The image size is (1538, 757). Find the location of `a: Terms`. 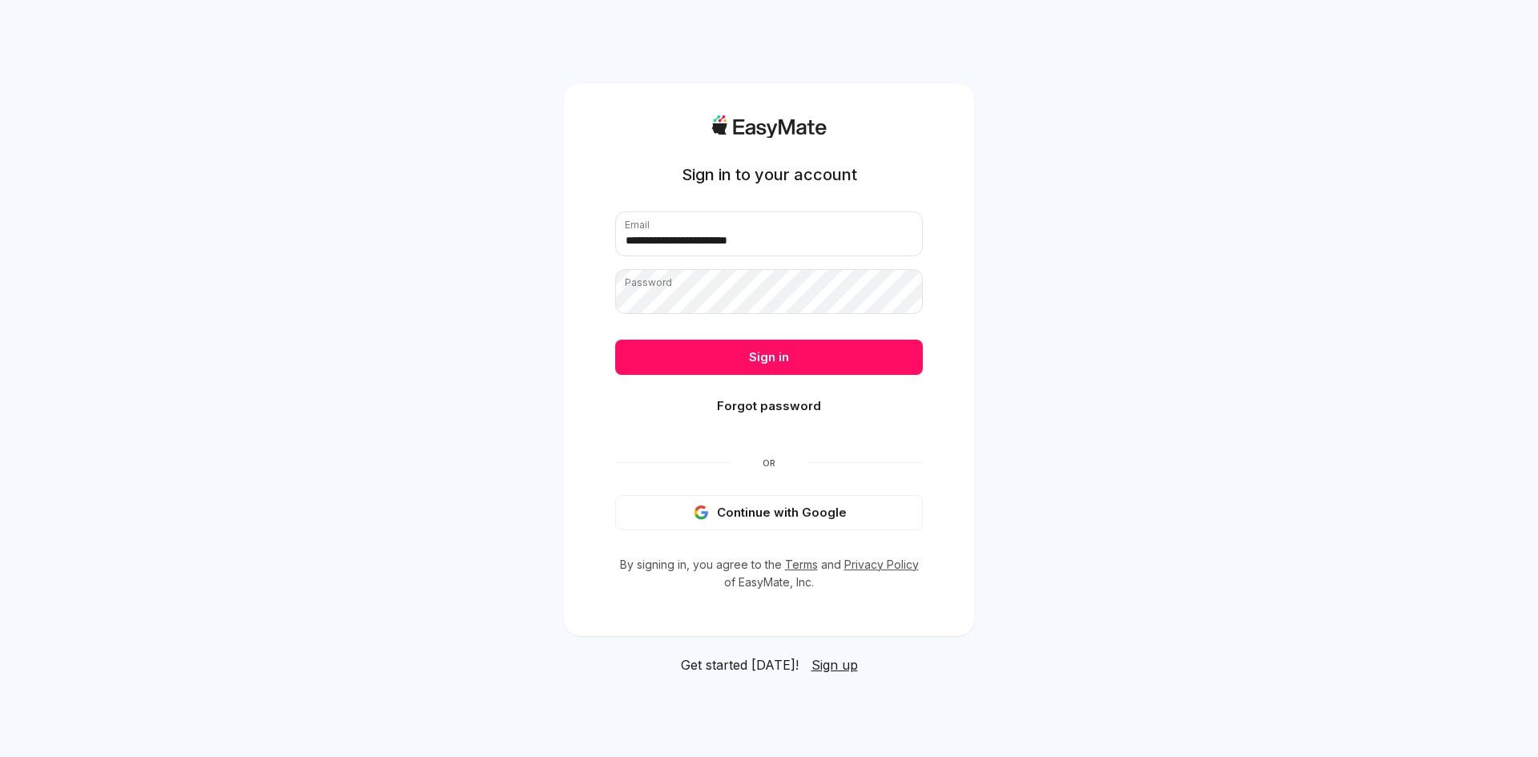

a: Terms is located at coordinates (801, 564).